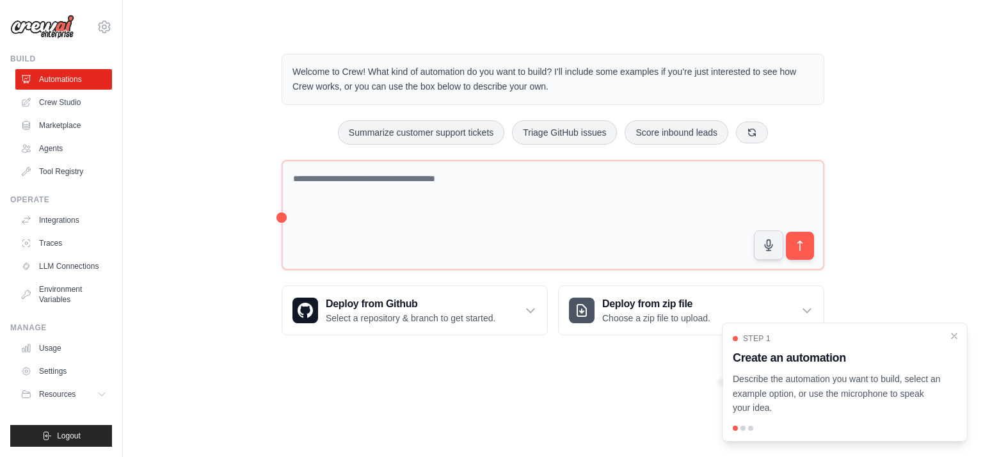  What do you see at coordinates (410, 318) in the screenshot?
I see `p: Select a repository & branch to get started.` at bounding box center [410, 318].